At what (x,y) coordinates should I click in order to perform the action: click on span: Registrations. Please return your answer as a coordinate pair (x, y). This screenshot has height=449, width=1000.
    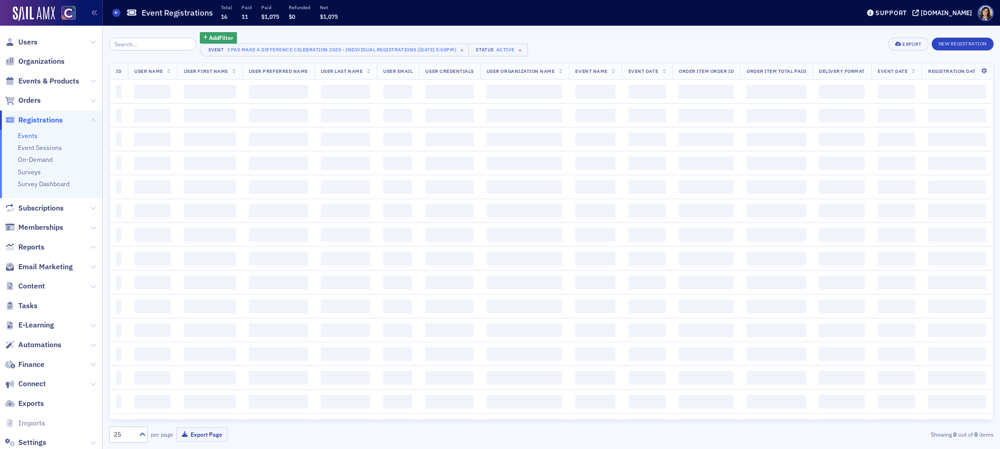
    Looking at the image, I should click on (40, 120).